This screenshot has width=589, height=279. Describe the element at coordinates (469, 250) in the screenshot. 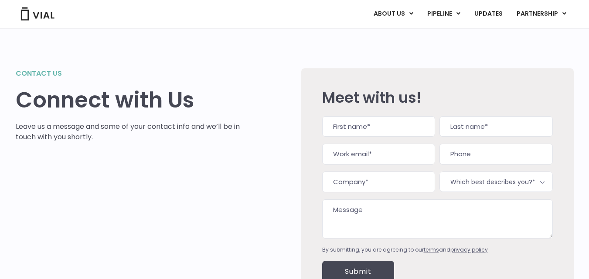

I see `a: privacy policy` at that location.